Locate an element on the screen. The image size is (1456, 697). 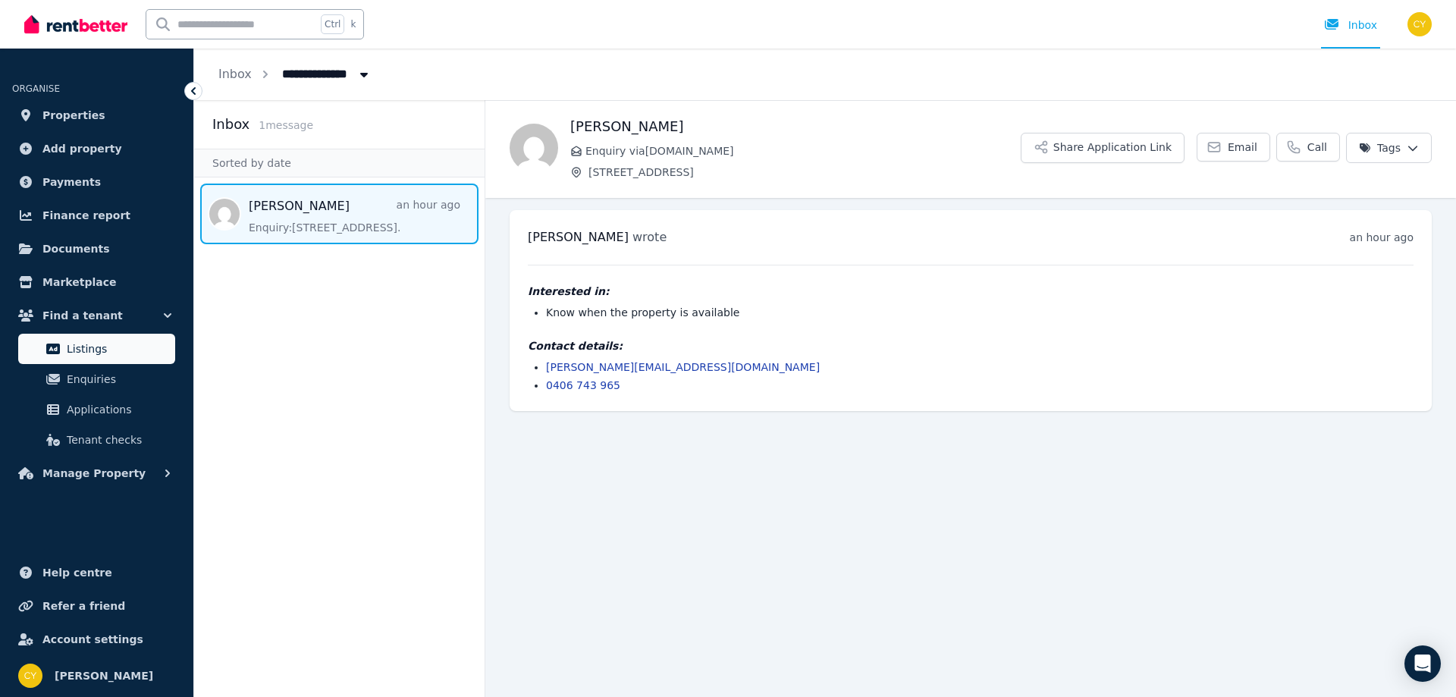
nav: Breadcrumb is located at coordinates (295, 74).